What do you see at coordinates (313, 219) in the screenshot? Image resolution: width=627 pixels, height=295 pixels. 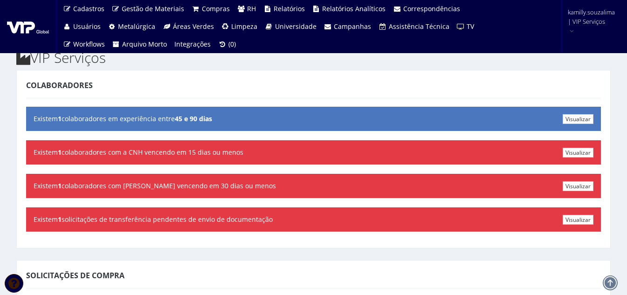 I see `div: Existem solicitações de transferência pendentes de envio de documentação` at bounding box center [313, 219].